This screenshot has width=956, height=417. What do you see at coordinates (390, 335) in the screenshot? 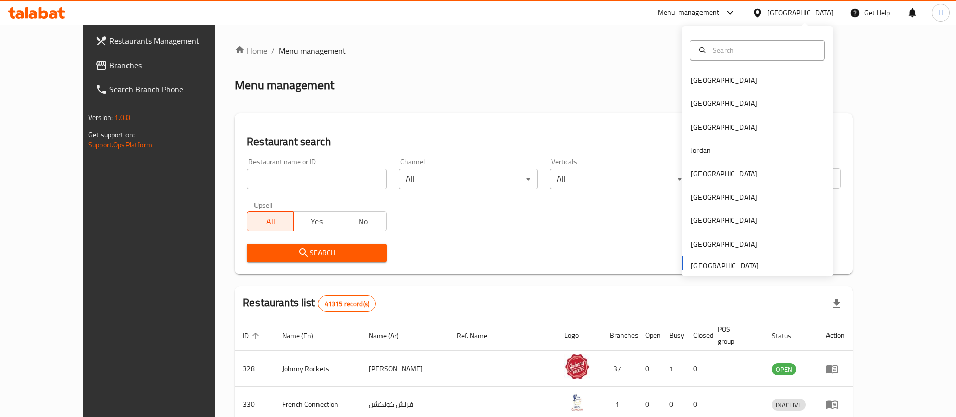
I see `span: Name (Ar)` at bounding box center [390, 335].